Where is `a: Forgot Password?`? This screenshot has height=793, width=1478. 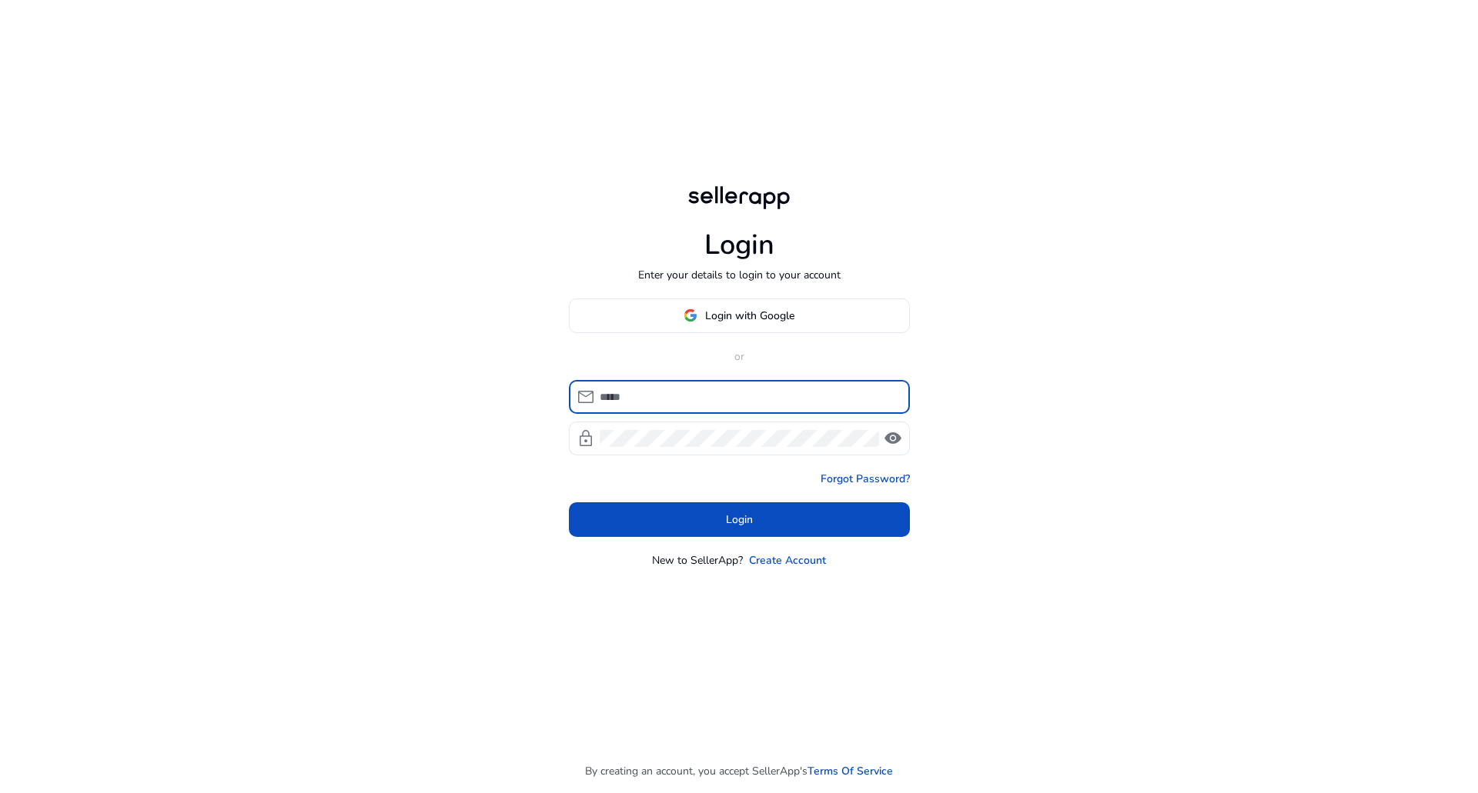
a: Forgot Password? is located at coordinates (865, 479).